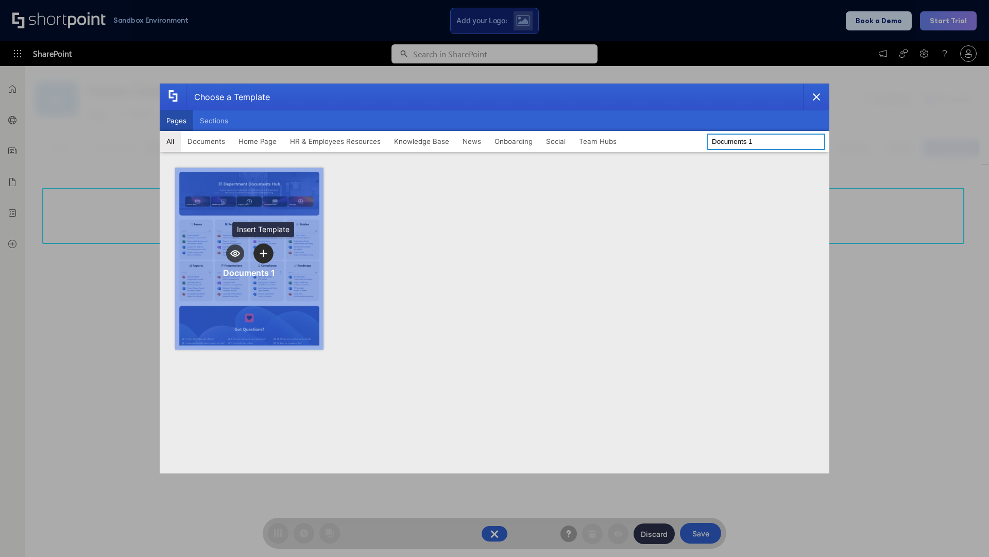 The width and height of the screenshot is (989, 557). Describe the element at coordinates (214, 121) in the screenshot. I see `button: Sections` at that location.